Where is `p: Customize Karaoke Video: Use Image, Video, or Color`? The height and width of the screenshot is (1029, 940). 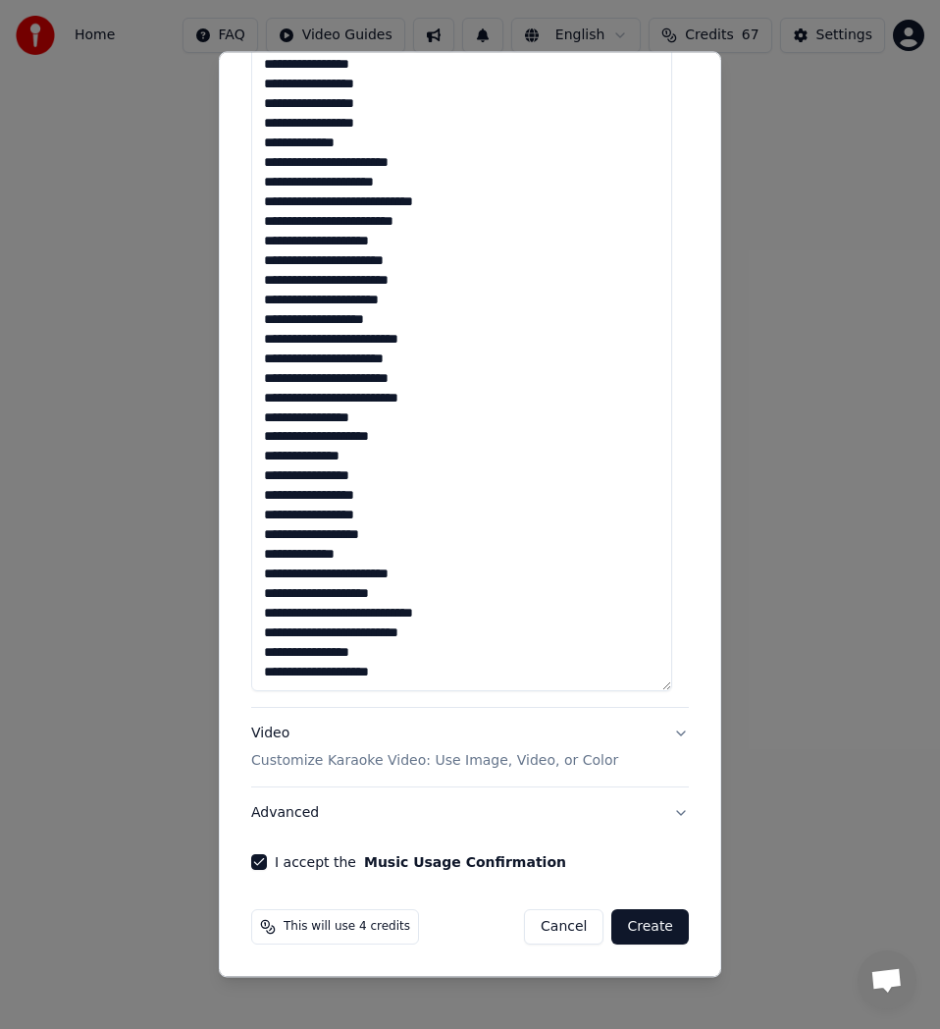 p: Customize Karaoke Video: Use Image, Video, or Color is located at coordinates (435, 761).